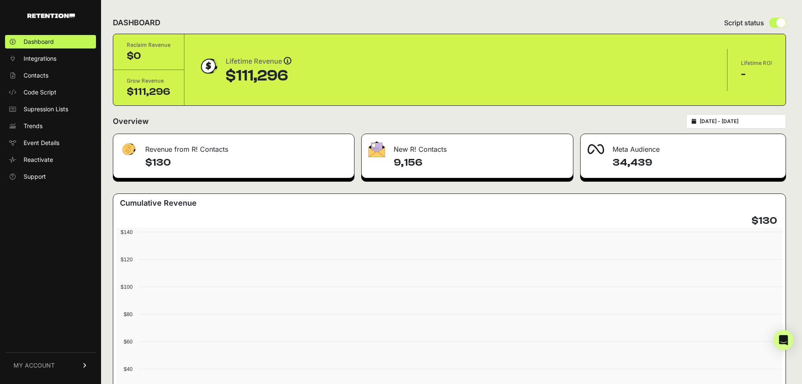 The image size is (802, 384). Describe the element at coordinates (131, 121) in the screenshot. I see `h2: Overview` at that location.